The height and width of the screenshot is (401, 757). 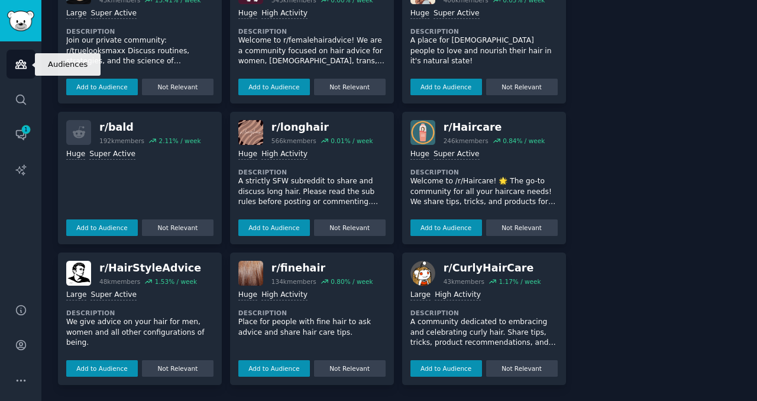 What do you see at coordinates (294, 141) in the screenshot?
I see `div: 566k members` at bounding box center [294, 141].